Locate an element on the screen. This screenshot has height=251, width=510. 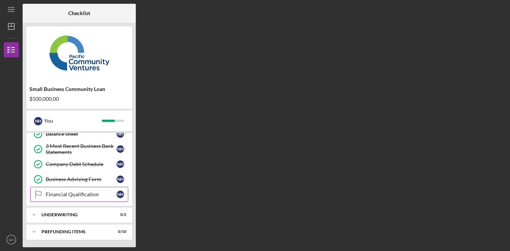
text: NH is located at coordinates (11, 239).